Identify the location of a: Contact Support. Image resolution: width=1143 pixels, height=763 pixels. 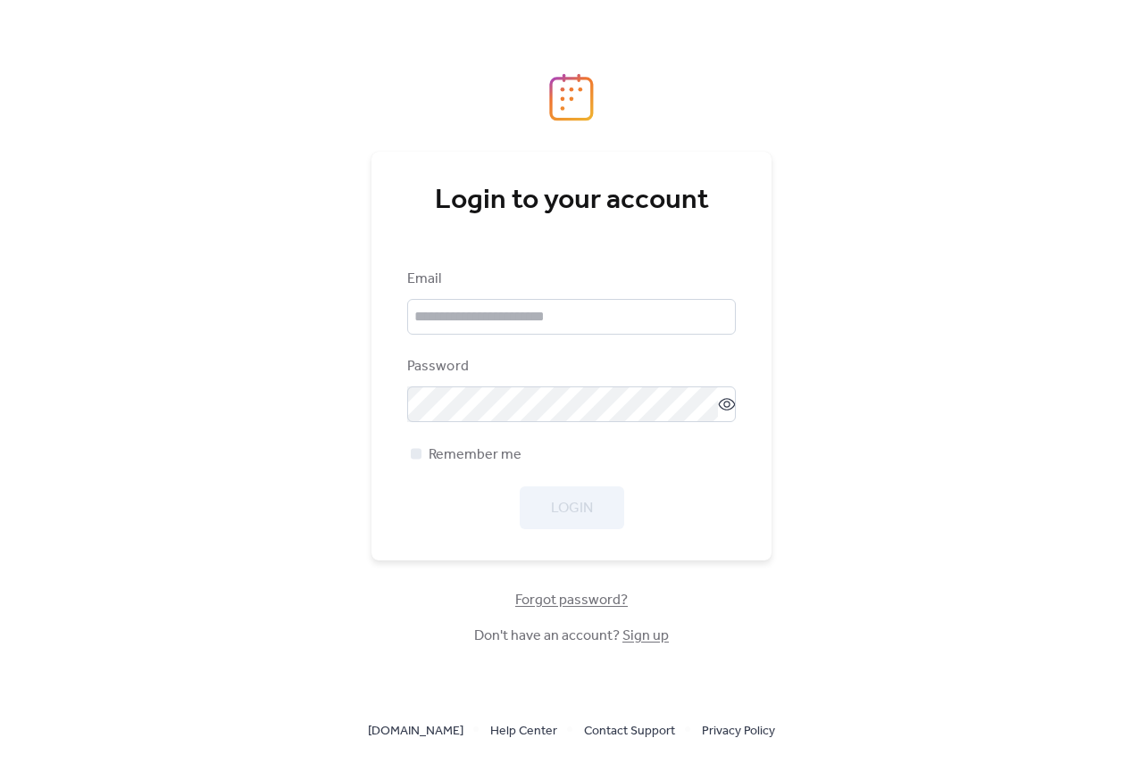
(629, 730).